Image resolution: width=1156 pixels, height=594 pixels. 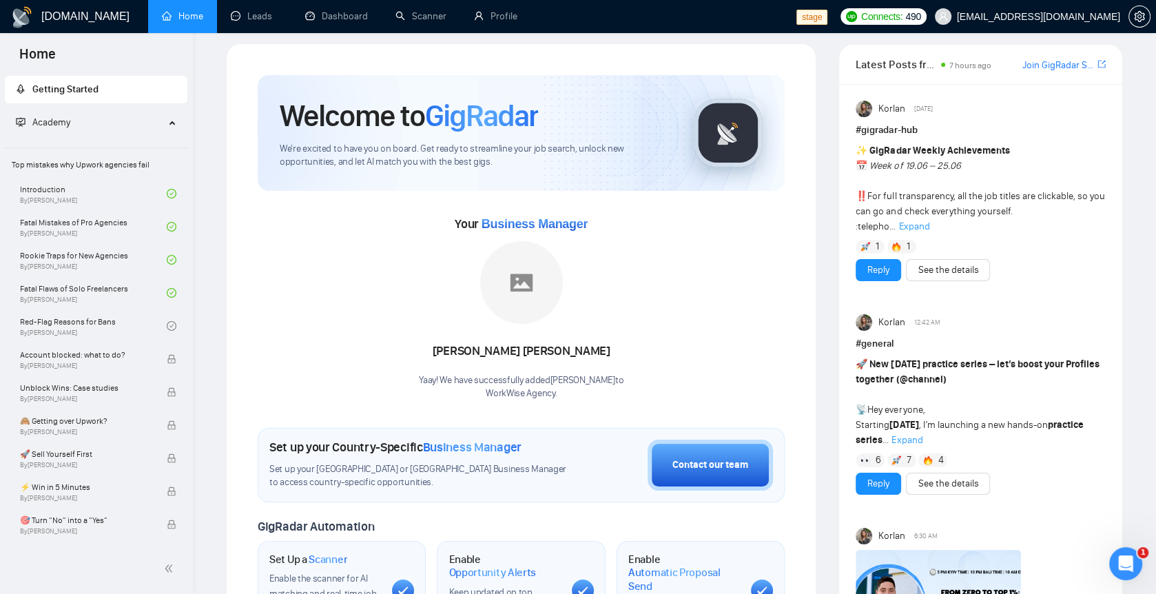 I want to click on a: setting, so click(x=1139, y=17).